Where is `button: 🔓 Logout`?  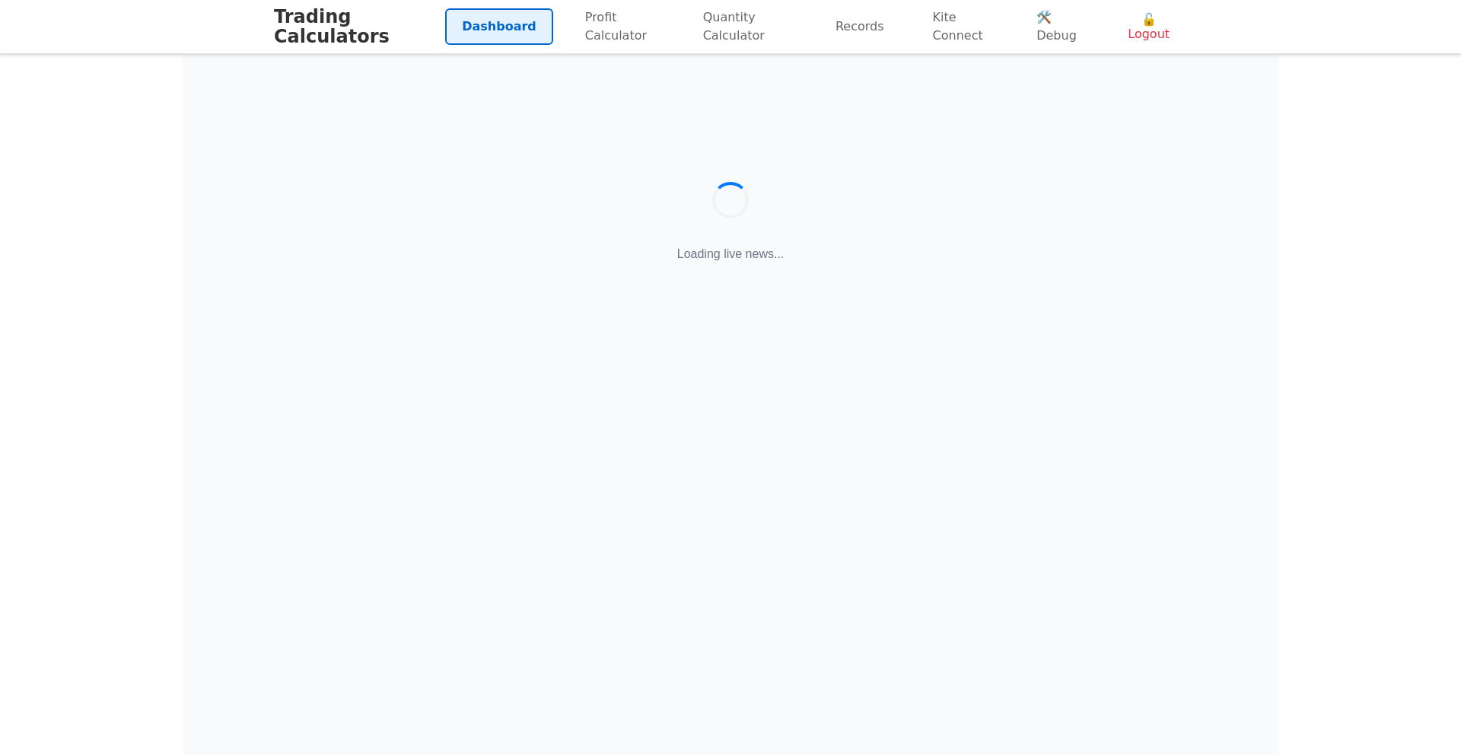 button: 🔓 Logout is located at coordinates (1148, 27).